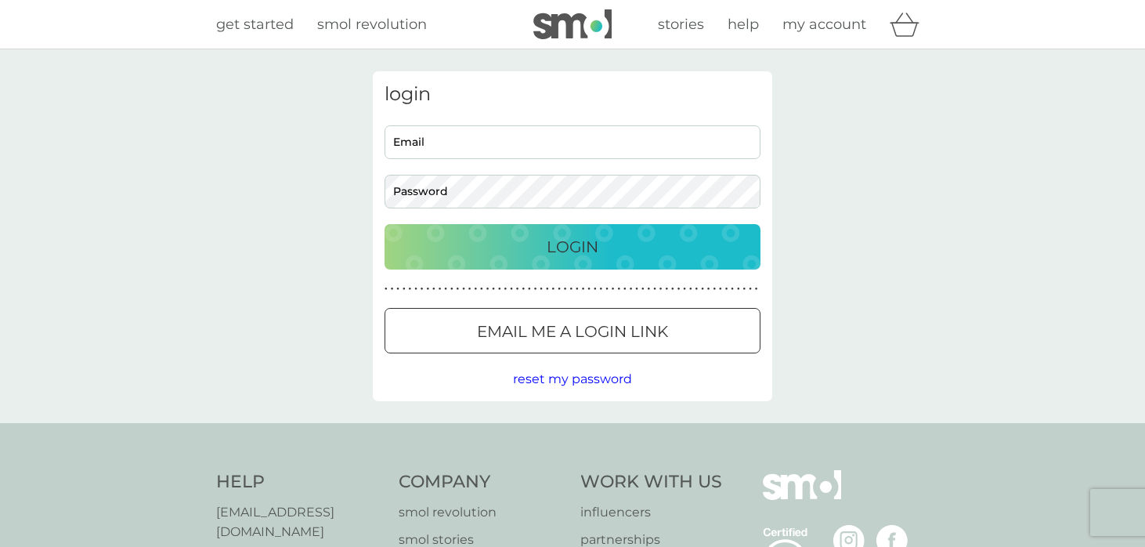 This screenshot has width=1145, height=547. I want to click on span: my account, so click(824, 24).